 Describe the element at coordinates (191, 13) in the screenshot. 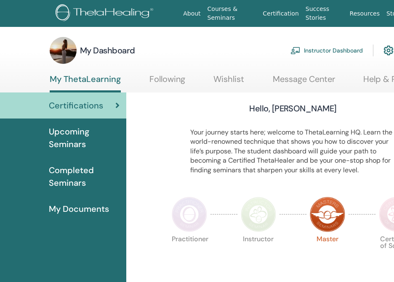

I see `a: About` at that location.